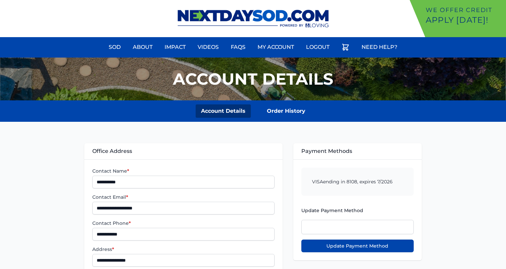  What do you see at coordinates (175, 47) in the screenshot?
I see `a: Impact` at bounding box center [175, 47].